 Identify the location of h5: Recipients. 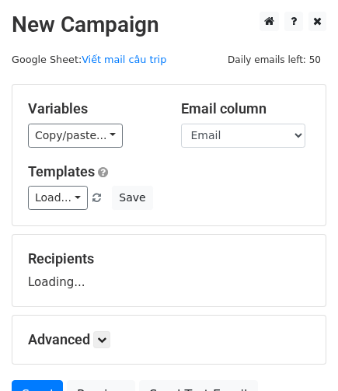
(169, 259).